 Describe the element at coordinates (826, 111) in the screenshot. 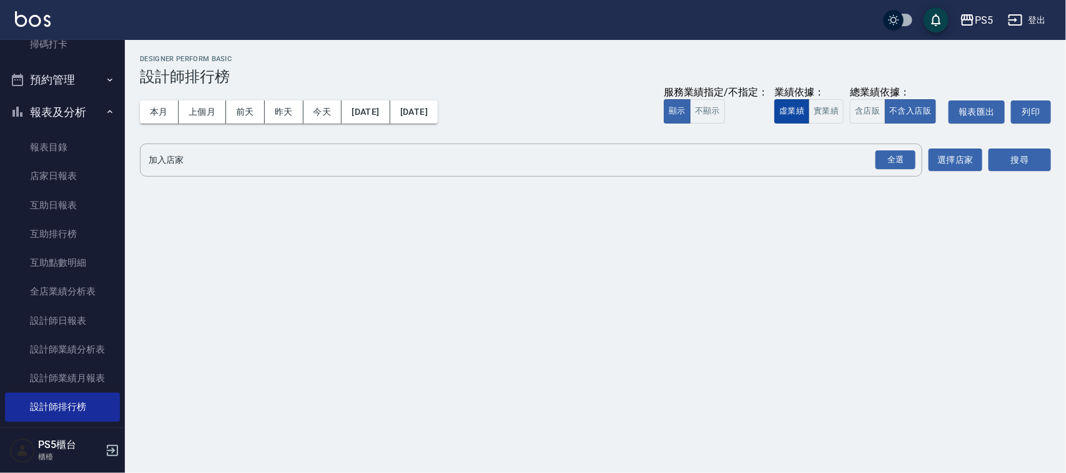

I see `button: 實業績` at that location.